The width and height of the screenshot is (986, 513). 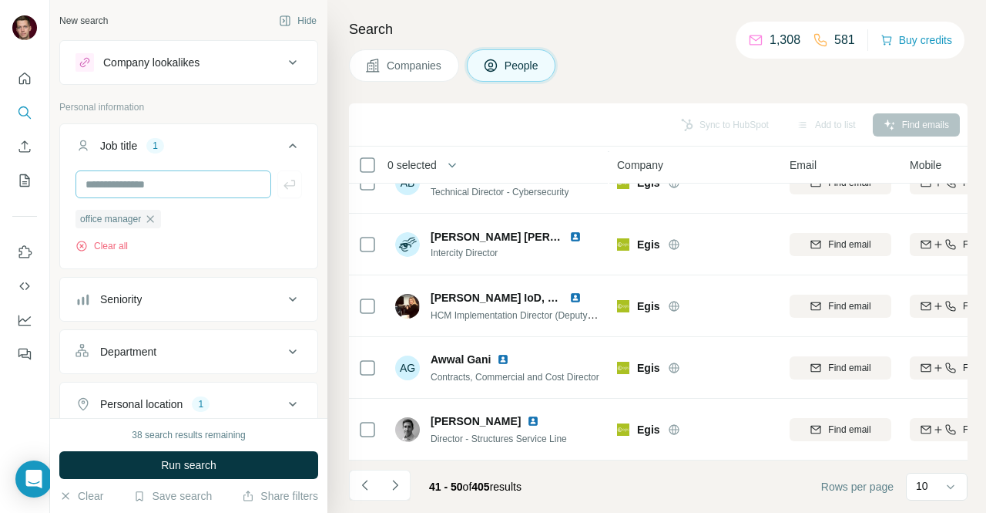 What do you see at coordinates (803, 165) in the screenshot?
I see `span: Email` at bounding box center [803, 165].